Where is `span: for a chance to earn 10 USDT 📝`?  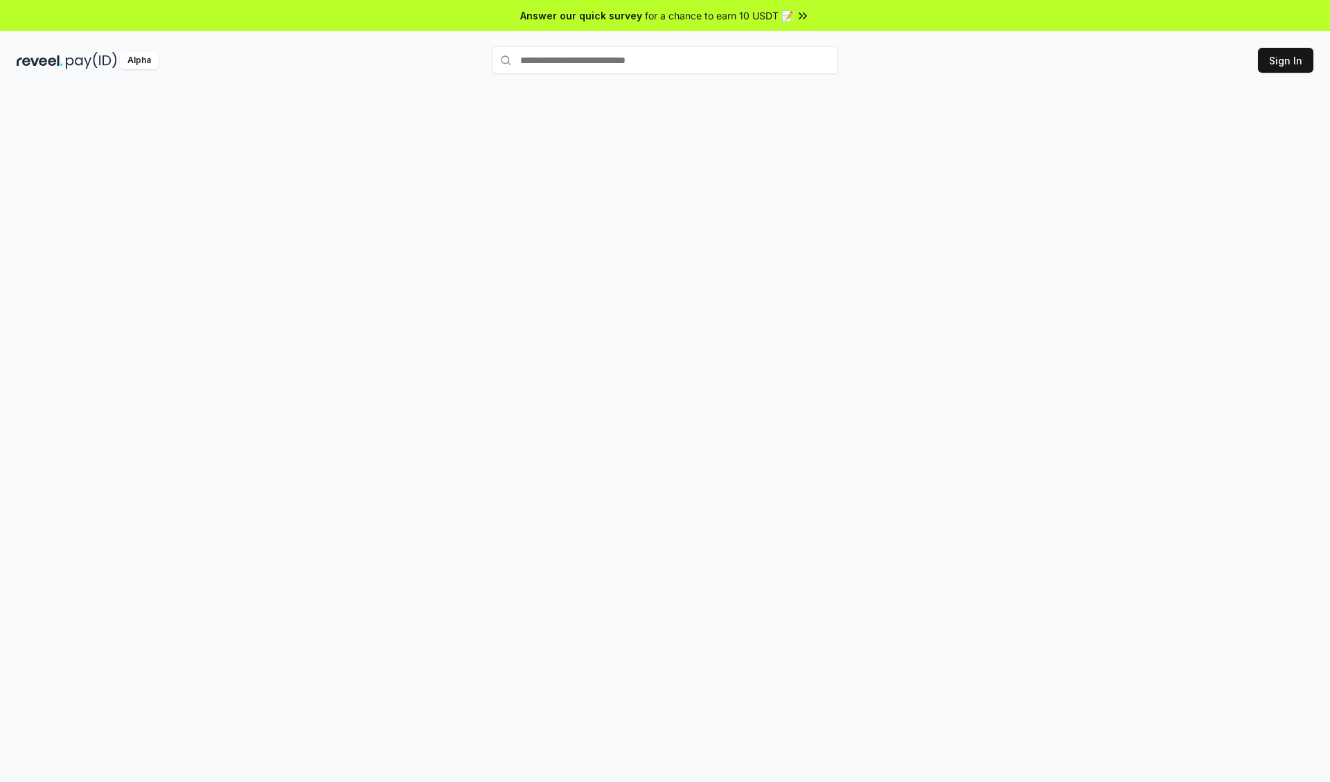
span: for a chance to earn 10 USDT 📝 is located at coordinates (719, 15).